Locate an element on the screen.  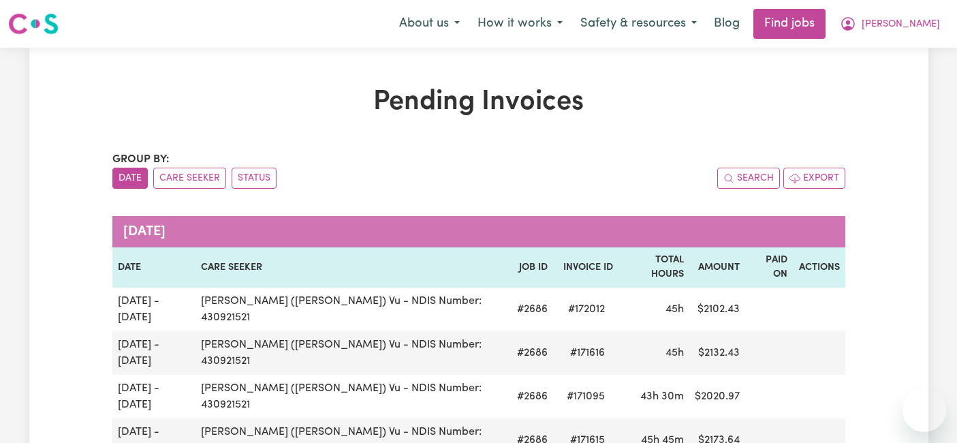
td: $ 2132.43 is located at coordinates (717, 353).